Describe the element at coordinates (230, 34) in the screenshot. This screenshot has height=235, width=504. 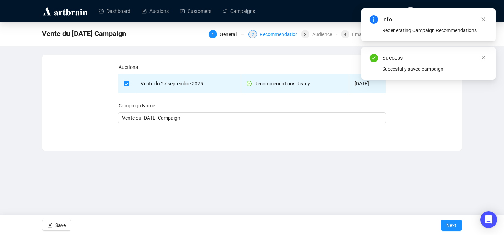
I see `div: General` at that location.